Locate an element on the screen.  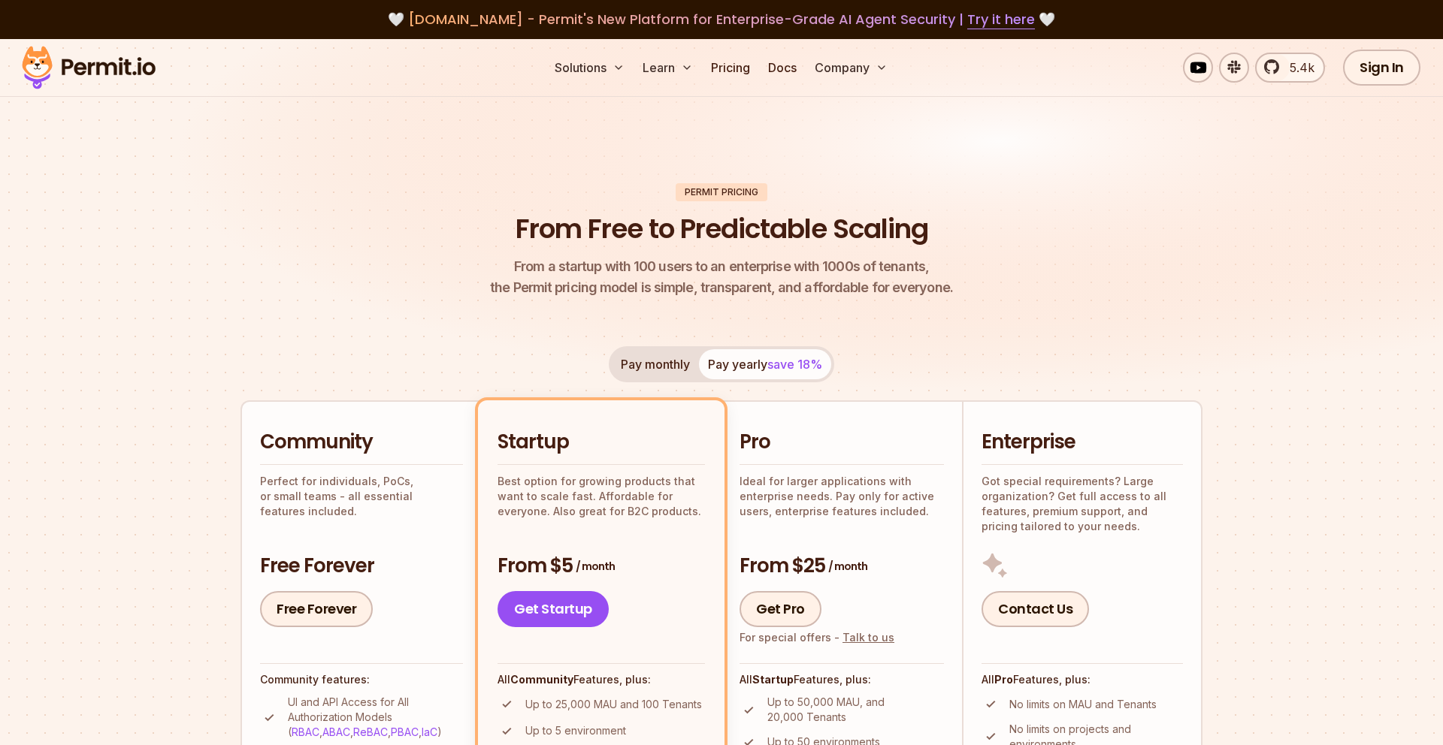
h2: Community is located at coordinates (361, 443).